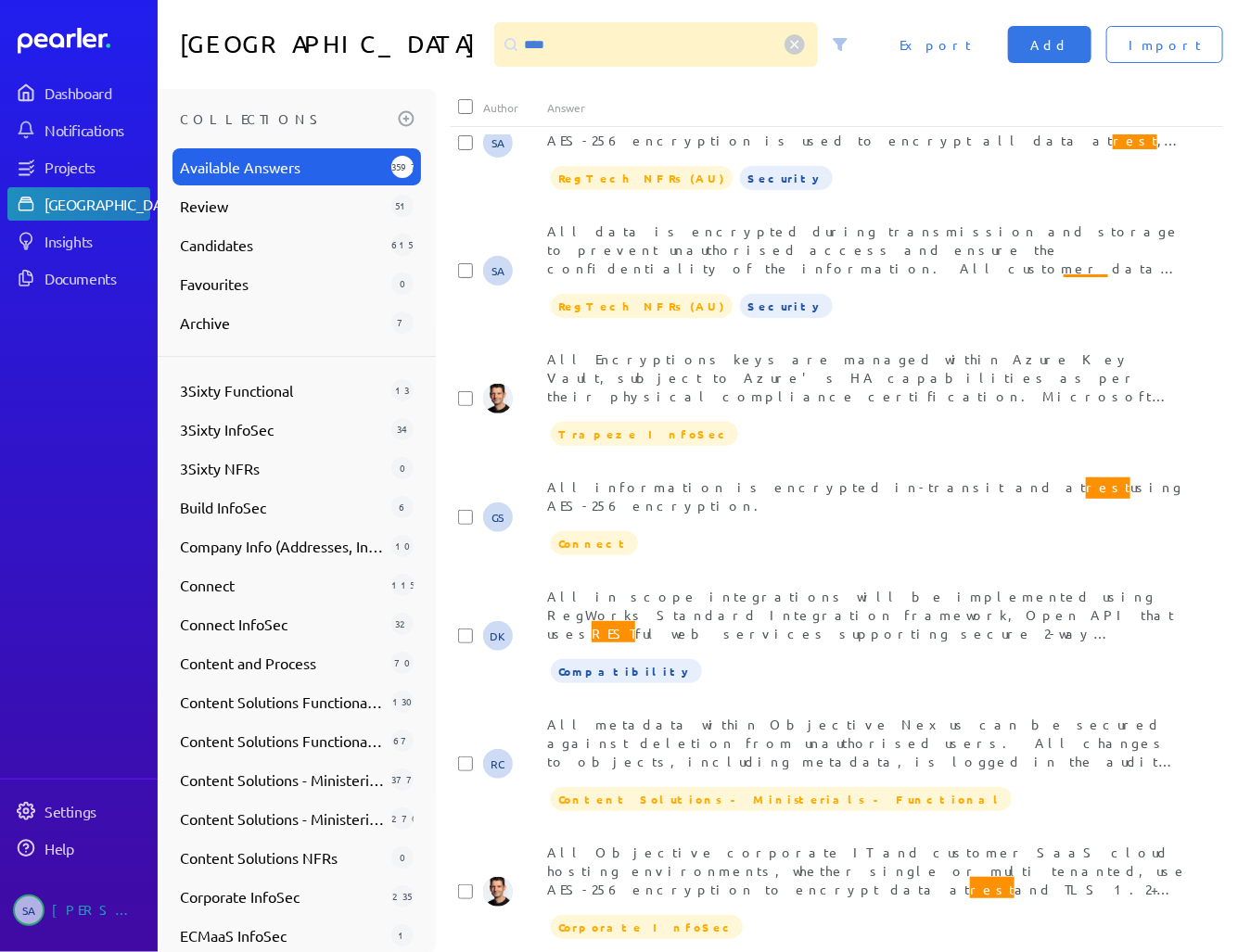 This screenshot has width=1238, height=952. I want to click on div: 115, so click(402, 585).